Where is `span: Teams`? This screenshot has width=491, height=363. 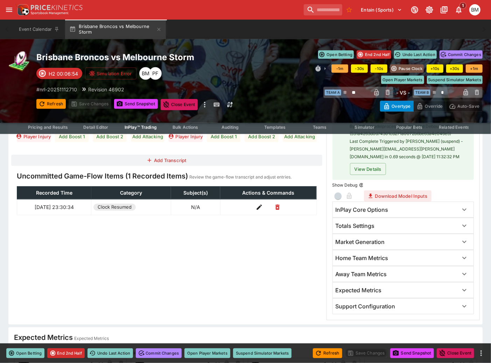
span: Teams is located at coordinates (320, 127).